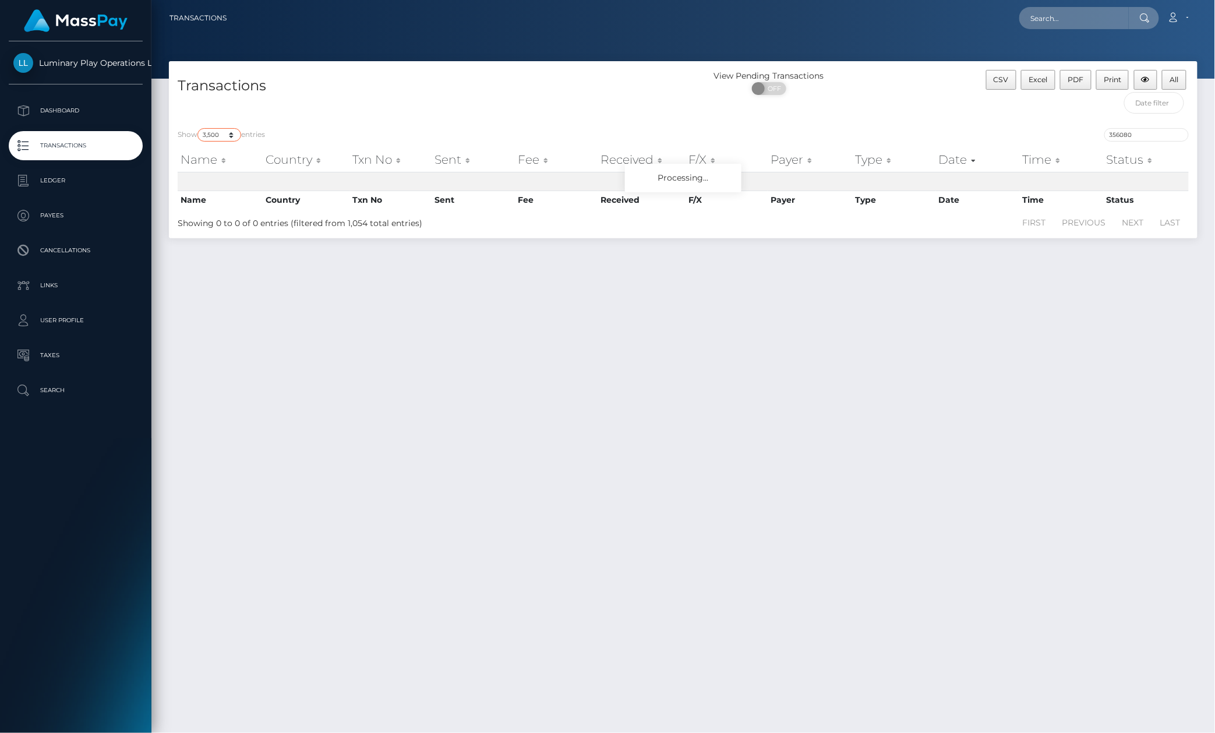 The width and height of the screenshot is (1215, 733). What do you see at coordinates (76, 146) in the screenshot?
I see `p: Transactions` at bounding box center [76, 146].